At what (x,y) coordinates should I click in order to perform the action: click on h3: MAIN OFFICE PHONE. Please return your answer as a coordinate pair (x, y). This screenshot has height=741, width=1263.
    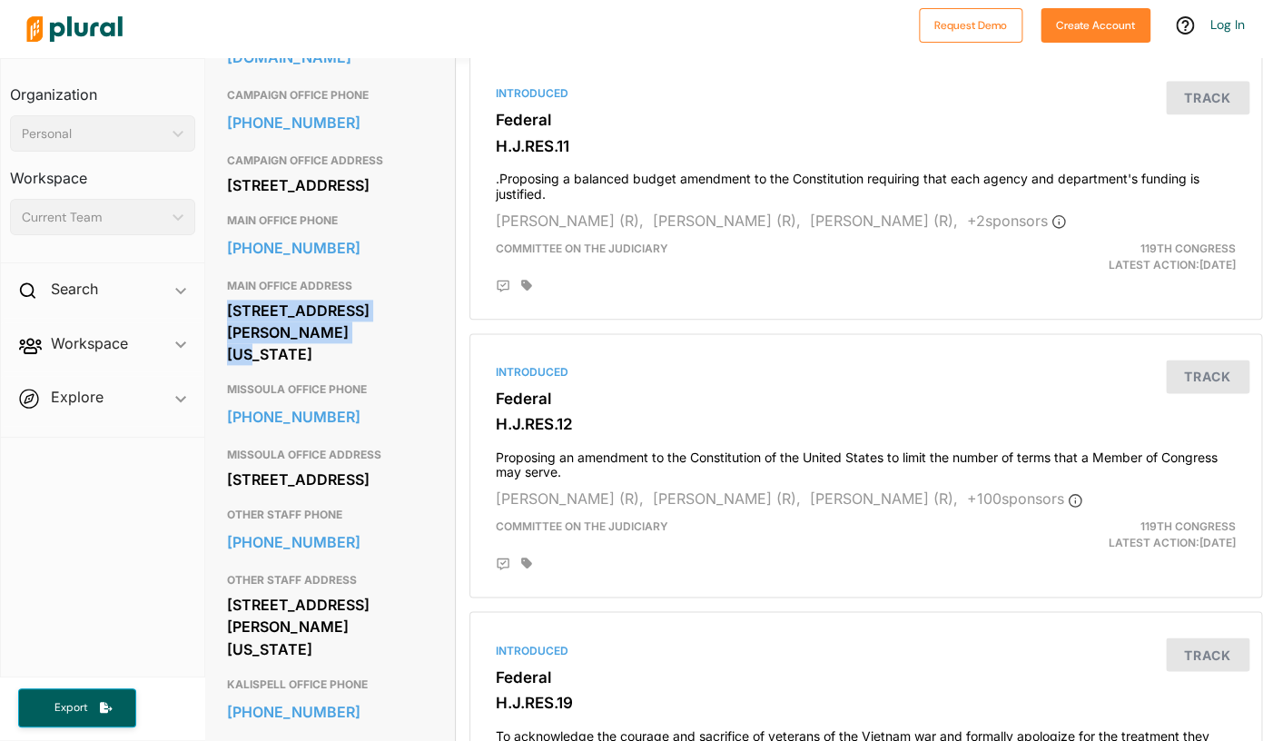
    Looking at the image, I should click on (330, 221).